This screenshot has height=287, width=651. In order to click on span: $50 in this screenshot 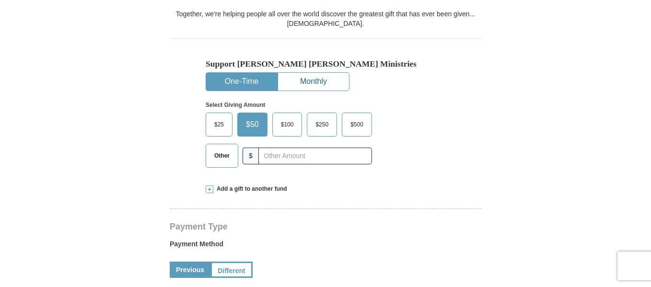, I will do `click(252, 125)`.